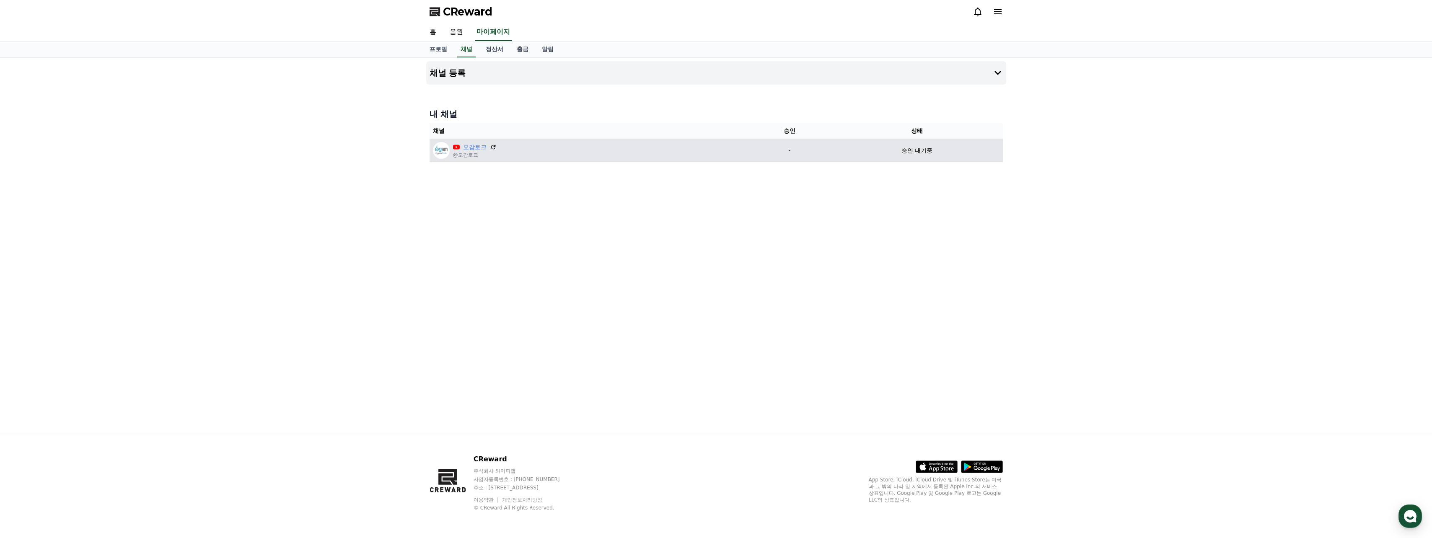 Image resolution: width=1432 pixels, height=538 pixels. I want to click on button: 채널 등록, so click(716, 73).